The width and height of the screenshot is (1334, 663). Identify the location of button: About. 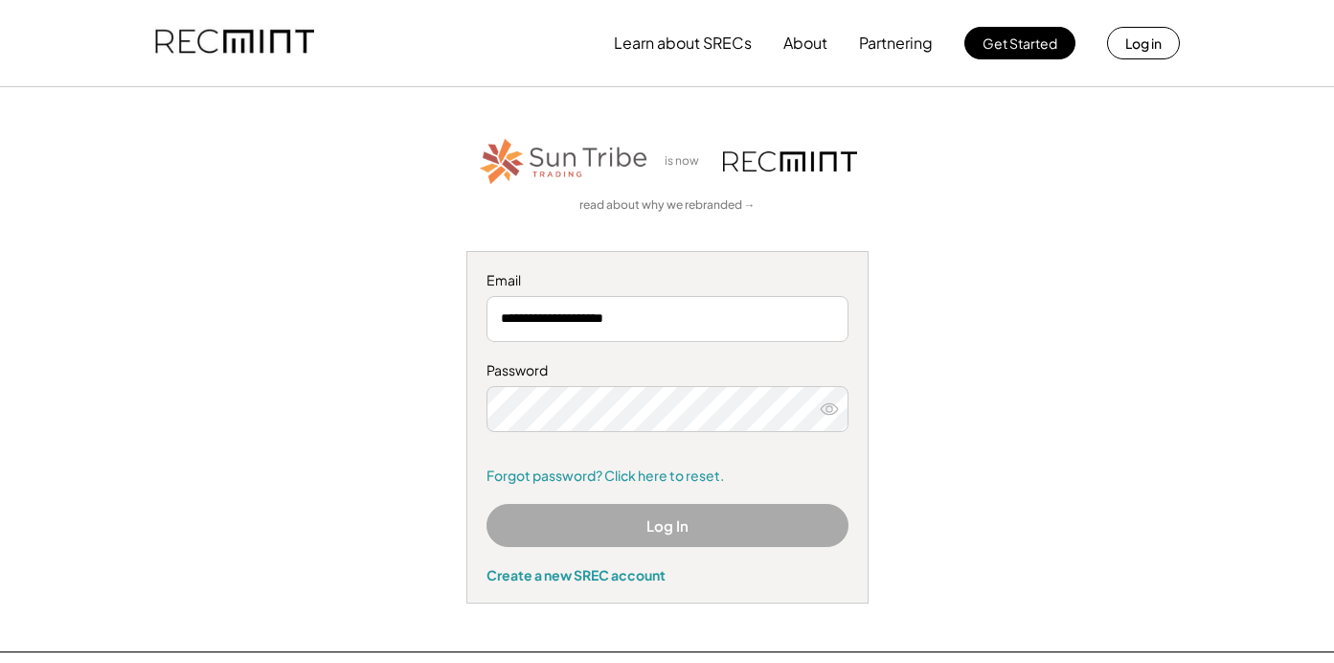
(806, 43).